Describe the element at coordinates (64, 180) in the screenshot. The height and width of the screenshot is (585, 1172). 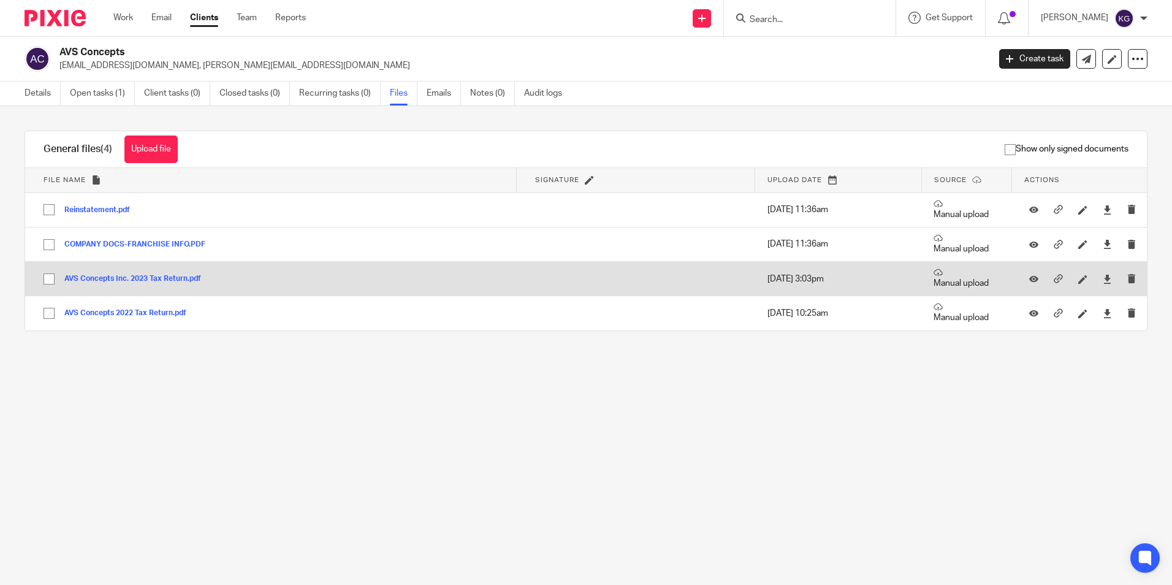
I see `span: File name` at that location.